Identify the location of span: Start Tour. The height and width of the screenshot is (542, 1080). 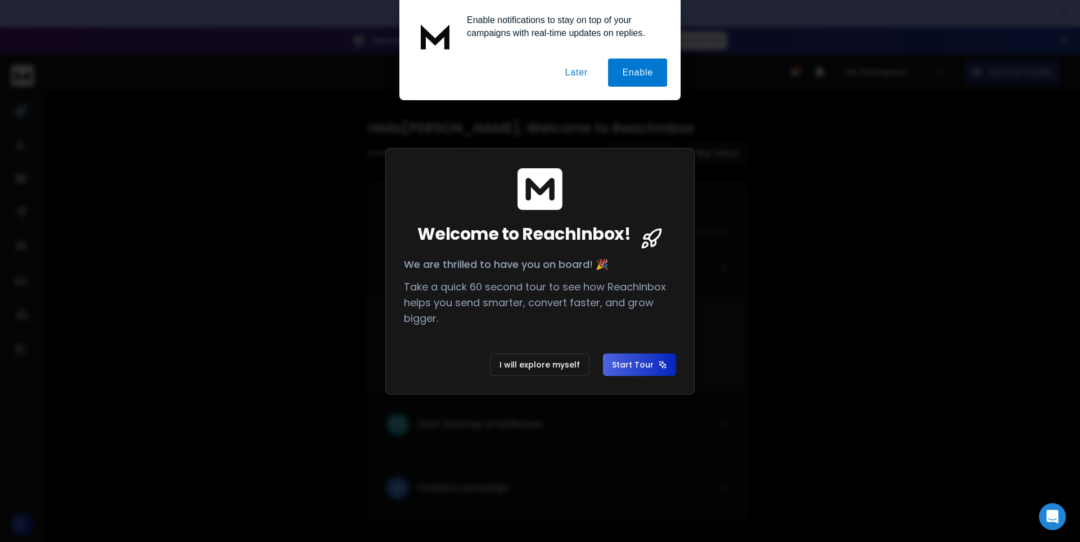
(640, 365).